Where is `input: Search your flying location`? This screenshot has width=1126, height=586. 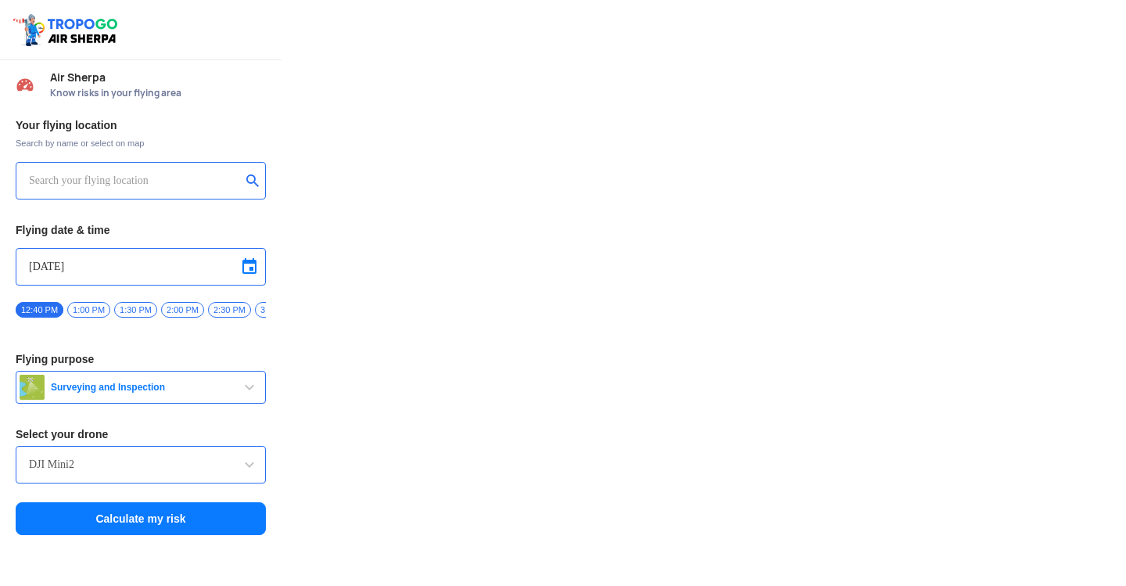
input: Search your flying location is located at coordinates (134, 181).